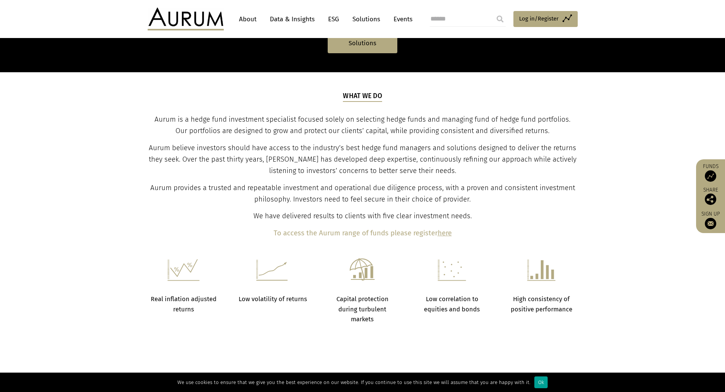 The height and width of the screenshot is (392, 725). I want to click on img: Access Funds, so click(710, 176).